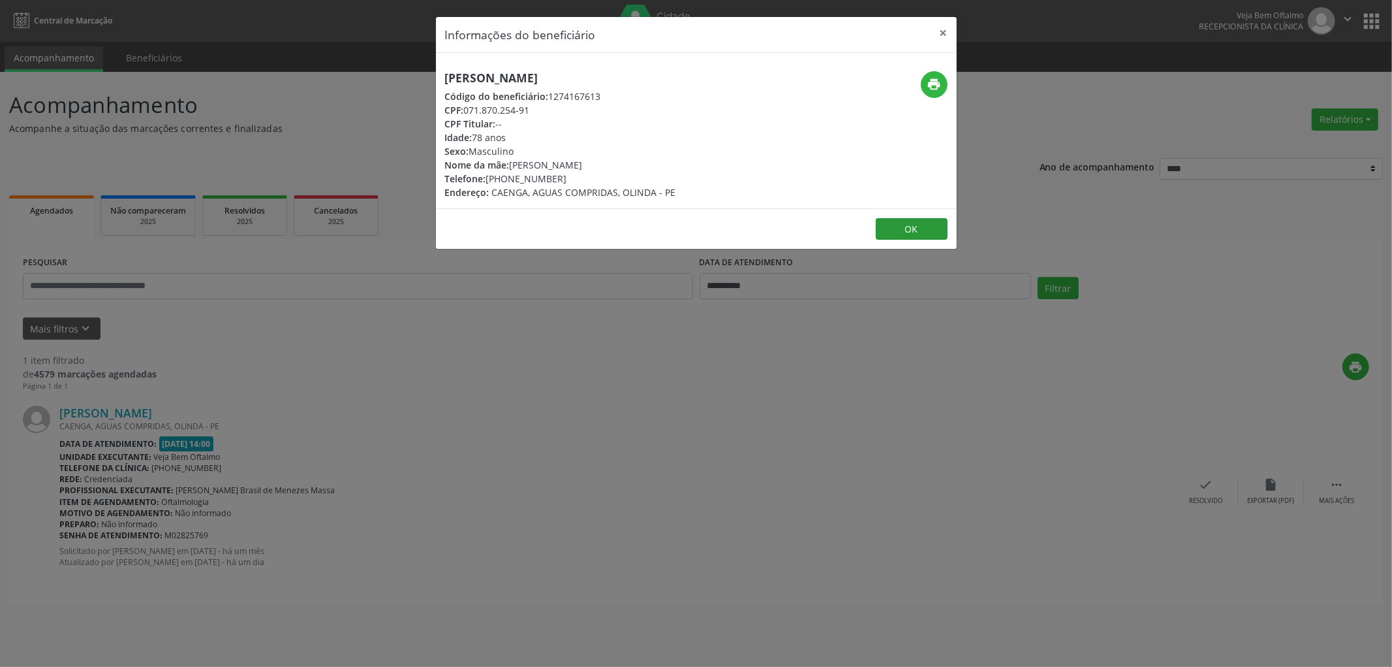  Describe the element at coordinates (561, 110) in the screenshot. I see `div: 071.870.254-91` at that location.